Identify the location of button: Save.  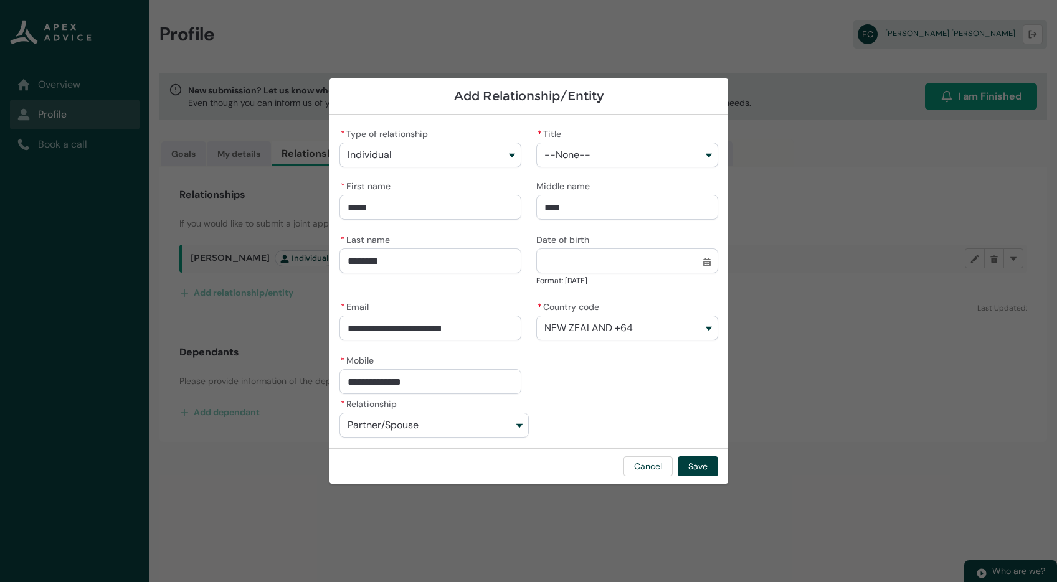
(697, 466).